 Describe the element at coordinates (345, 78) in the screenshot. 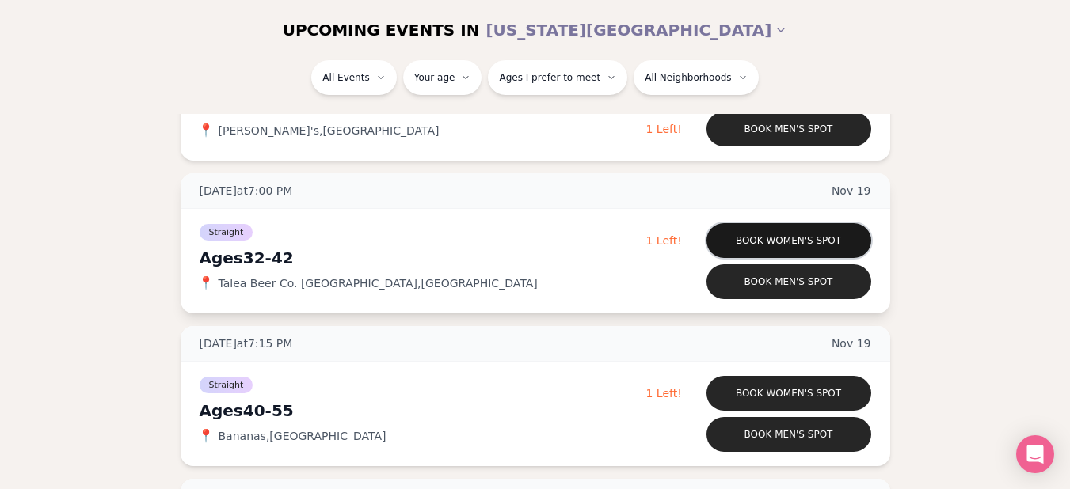

I see `span: All Events` at that location.